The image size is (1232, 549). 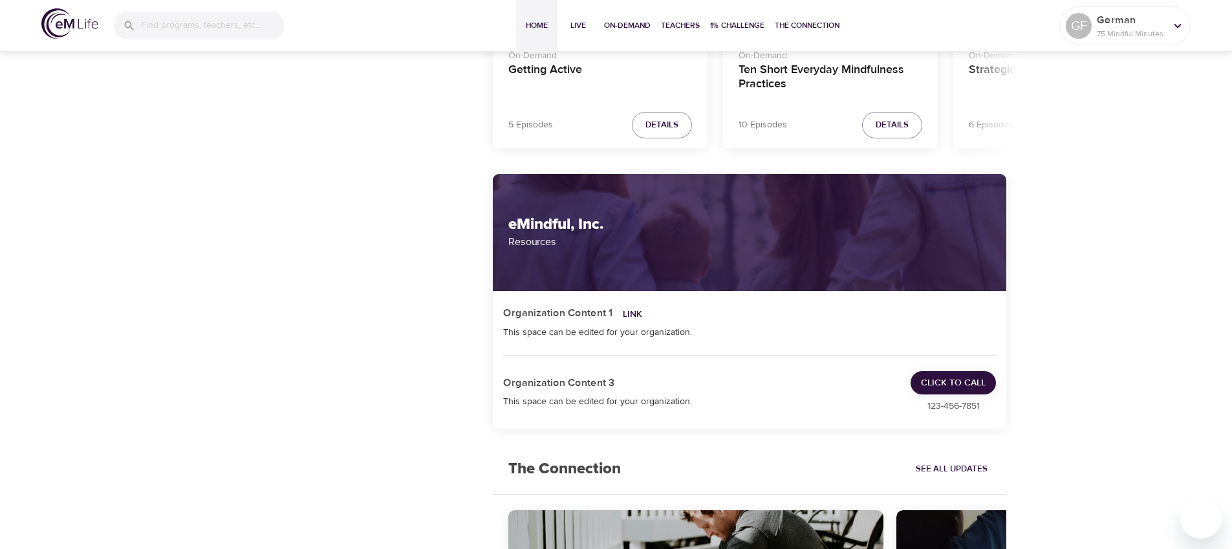 What do you see at coordinates (749, 224) in the screenshot?
I see `h2: eMindful, Inc.` at bounding box center [749, 224].